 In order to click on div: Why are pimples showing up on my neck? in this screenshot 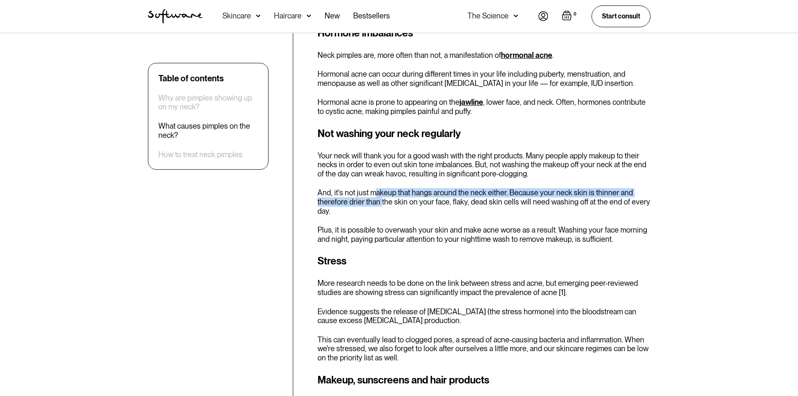, I will do `click(208, 102)`.